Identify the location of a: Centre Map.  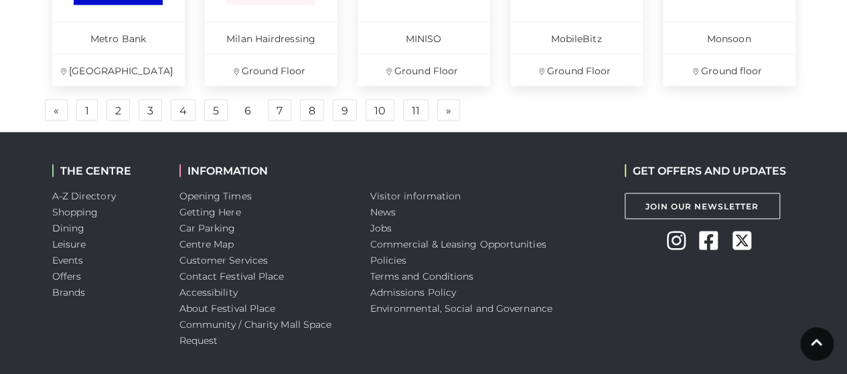
(207, 244).